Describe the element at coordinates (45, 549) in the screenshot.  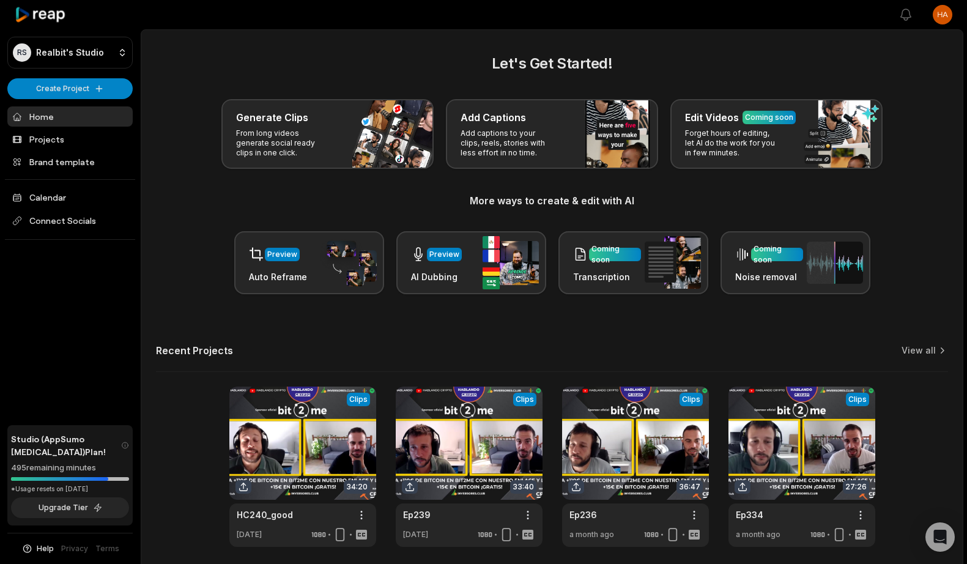
I see `span: Help` at that location.